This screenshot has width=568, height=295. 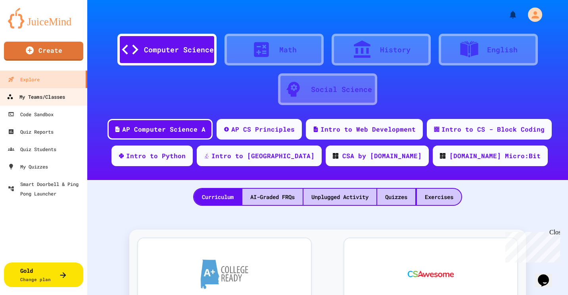 What do you see at coordinates (164, 129) in the screenshot?
I see `div: AP Computer Science A` at bounding box center [164, 129].